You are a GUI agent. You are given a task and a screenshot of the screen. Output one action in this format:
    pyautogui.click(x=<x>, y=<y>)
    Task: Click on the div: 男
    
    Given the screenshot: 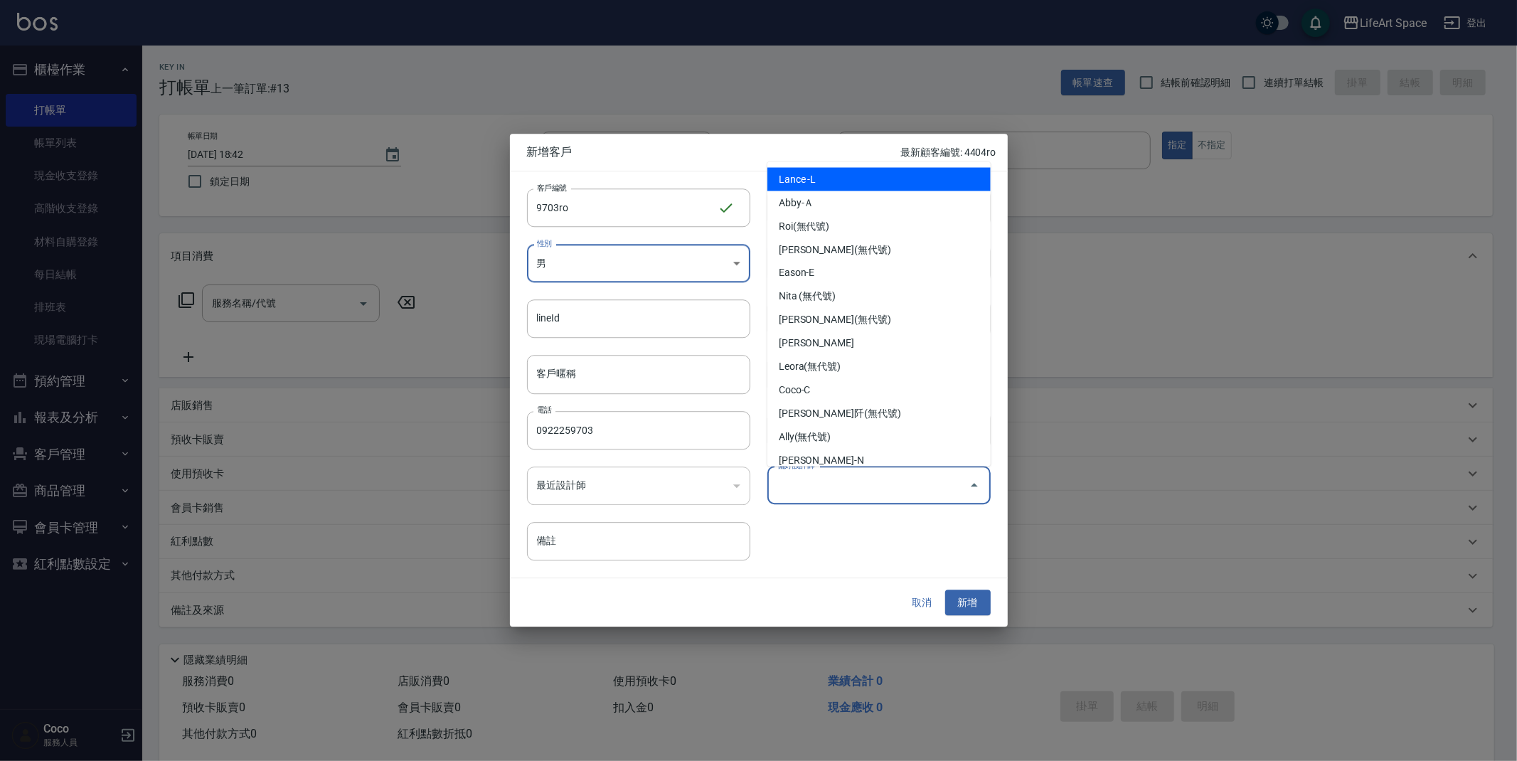 What is the action you would take?
    pyautogui.click(x=638, y=263)
    